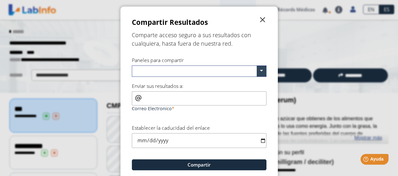 This screenshot has height=176, width=398. What do you see at coordinates (158, 60) in the screenshot?
I see `label: Paneles para compartir` at bounding box center [158, 60].